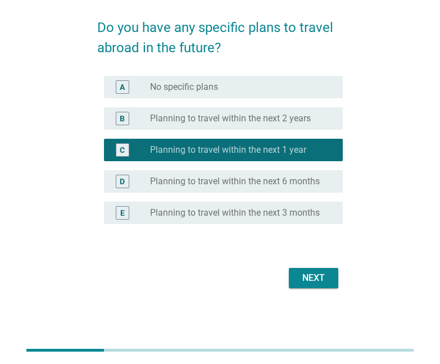  What do you see at coordinates (184, 87) in the screenshot?
I see `label: No specific plans` at bounding box center [184, 87].